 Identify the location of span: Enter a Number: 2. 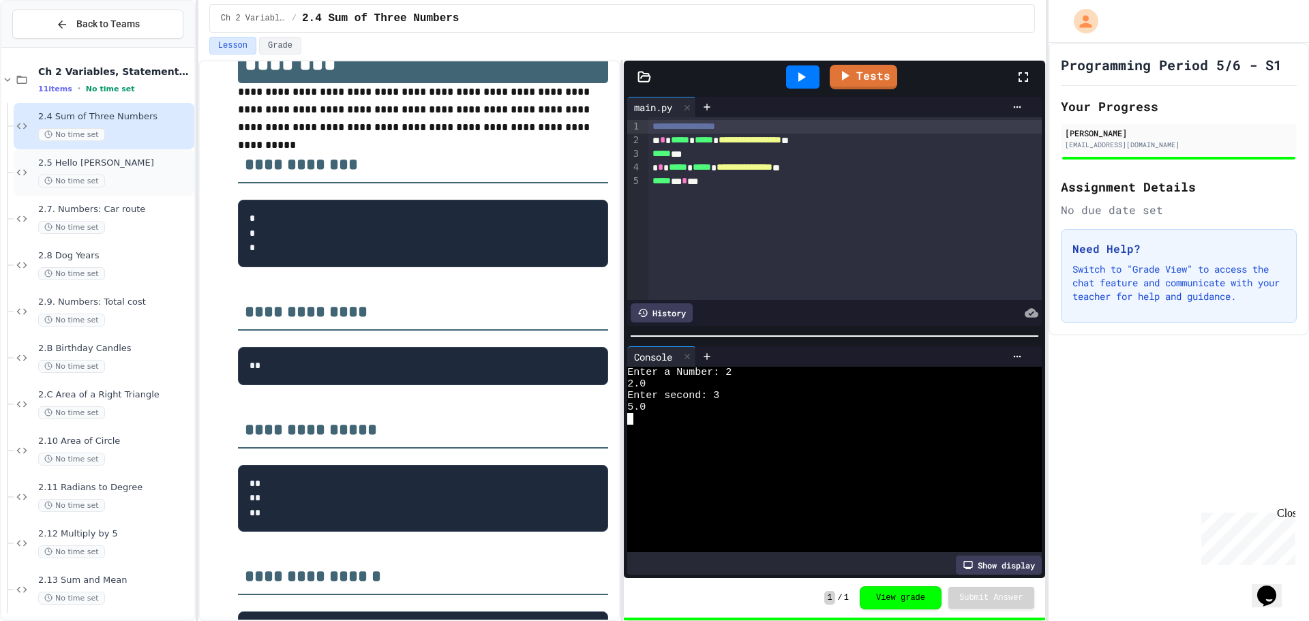
(679, 372).